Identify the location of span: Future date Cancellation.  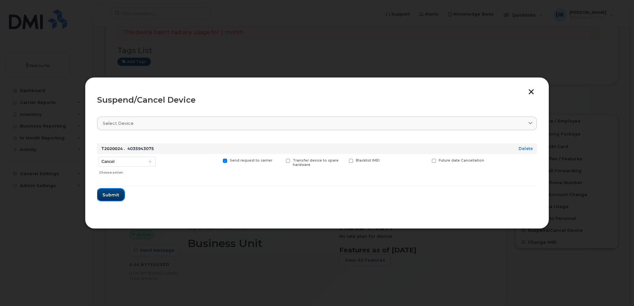
(461, 160).